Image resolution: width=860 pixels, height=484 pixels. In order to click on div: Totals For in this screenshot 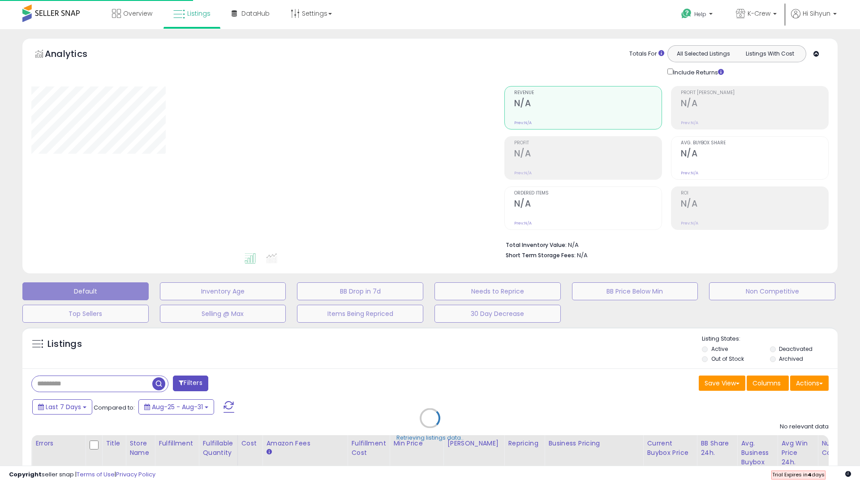, I will do `click(647, 54)`.